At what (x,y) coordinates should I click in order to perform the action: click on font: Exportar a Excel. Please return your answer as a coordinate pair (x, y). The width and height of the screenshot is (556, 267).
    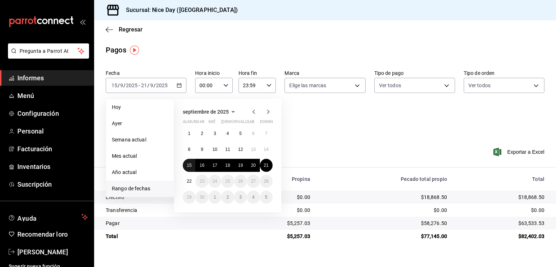
    Looking at the image, I should click on (526, 152).